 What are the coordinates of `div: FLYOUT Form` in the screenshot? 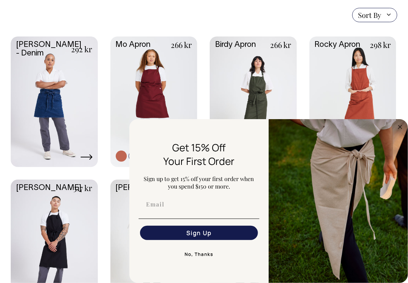 It's located at (269, 201).